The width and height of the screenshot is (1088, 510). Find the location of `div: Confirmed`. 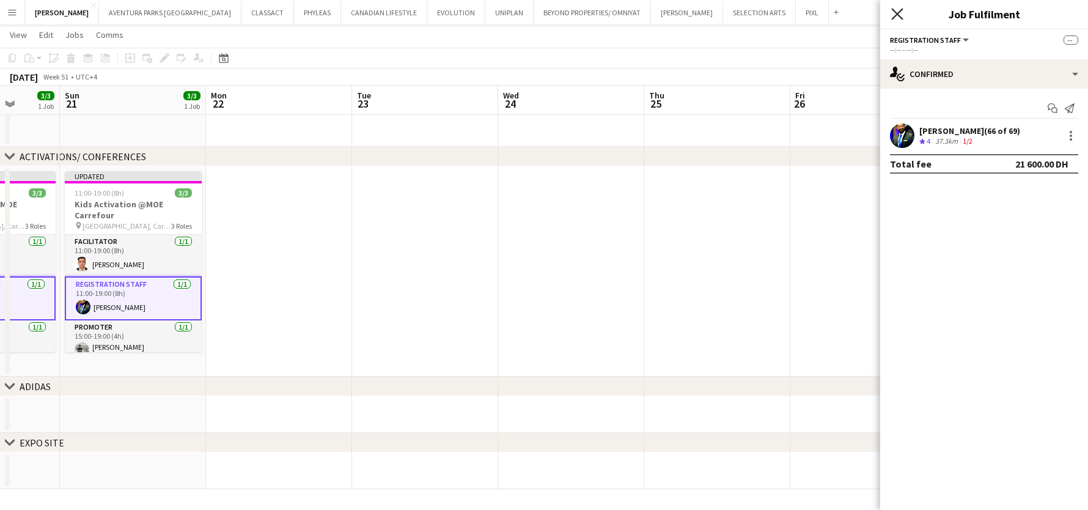

div: Confirmed is located at coordinates (984, 74).